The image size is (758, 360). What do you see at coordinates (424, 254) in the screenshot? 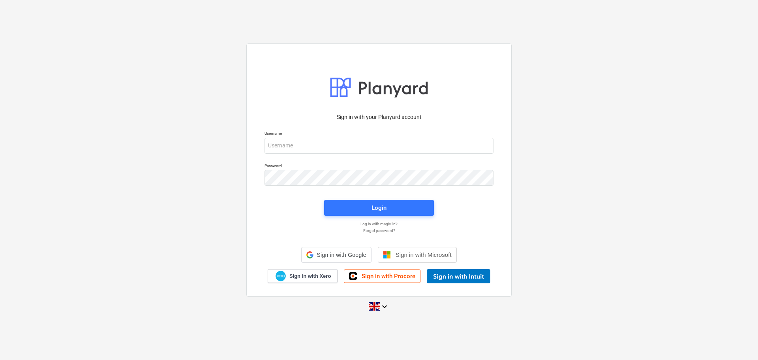
I see `span: Sign in with Microsoft` at bounding box center [424, 254].